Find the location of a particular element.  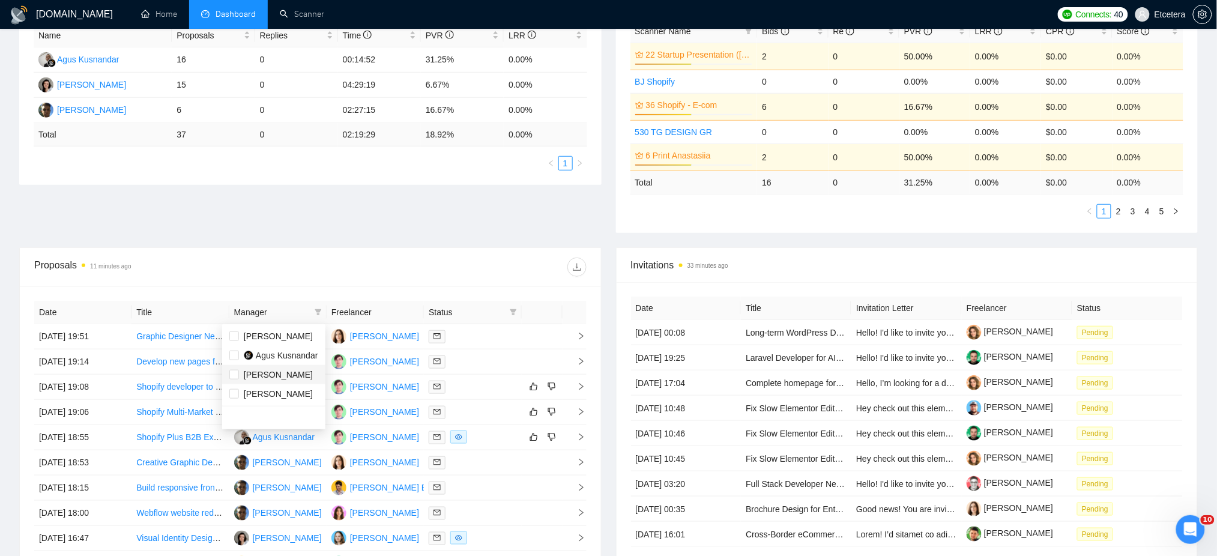

button: left is located at coordinates (1089, 211).